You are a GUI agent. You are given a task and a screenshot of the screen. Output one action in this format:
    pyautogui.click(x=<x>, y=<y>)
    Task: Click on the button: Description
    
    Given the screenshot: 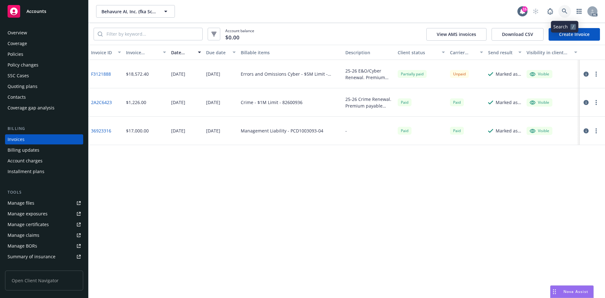 What is the action you would take?
    pyautogui.click(x=369, y=52)
    